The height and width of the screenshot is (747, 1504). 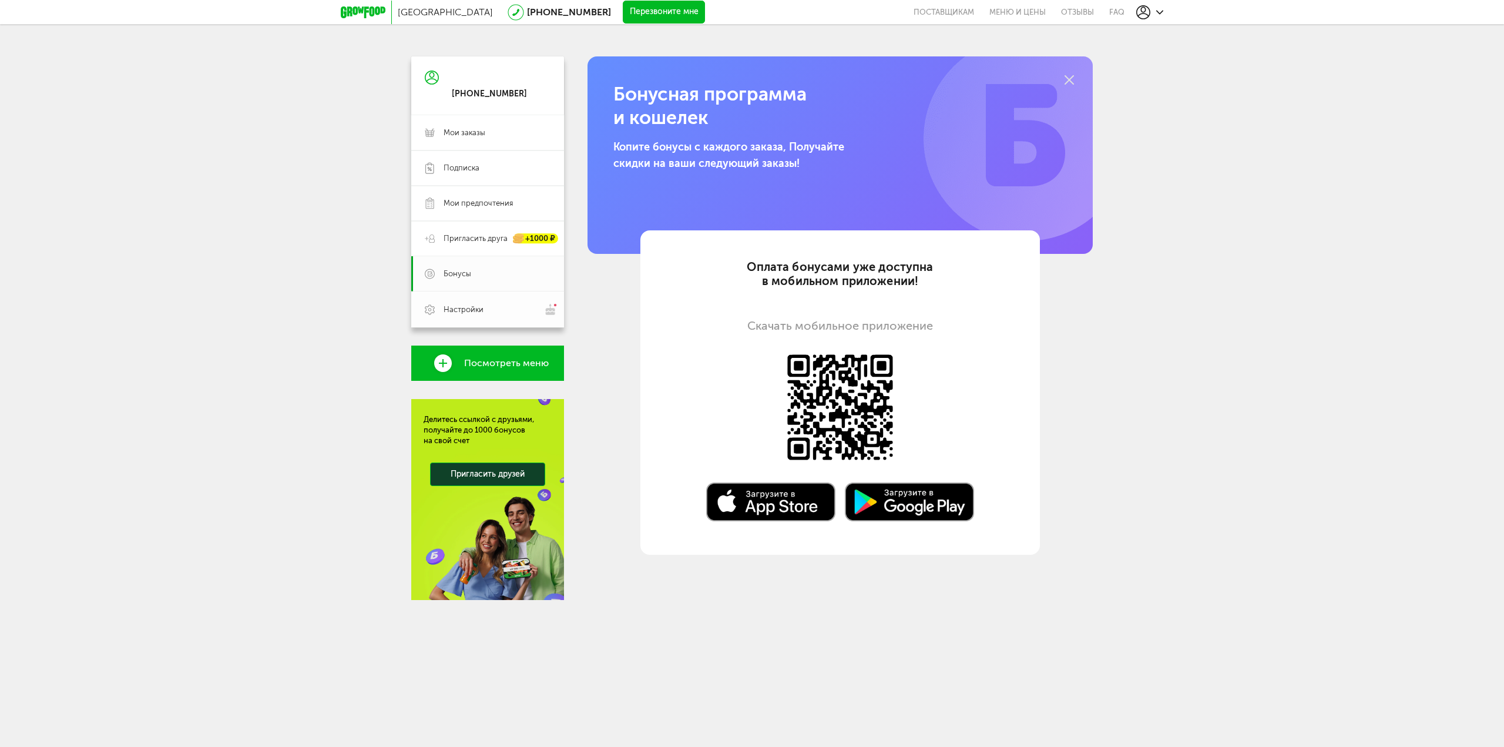 I want to click on a: Мои предпочтения, so click(x=488, y=203).